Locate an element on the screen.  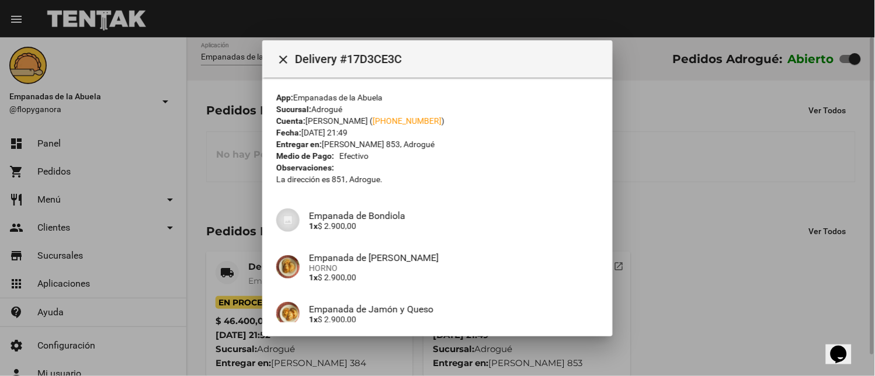
strong: Fecha: is located at coordinates (289, 133).